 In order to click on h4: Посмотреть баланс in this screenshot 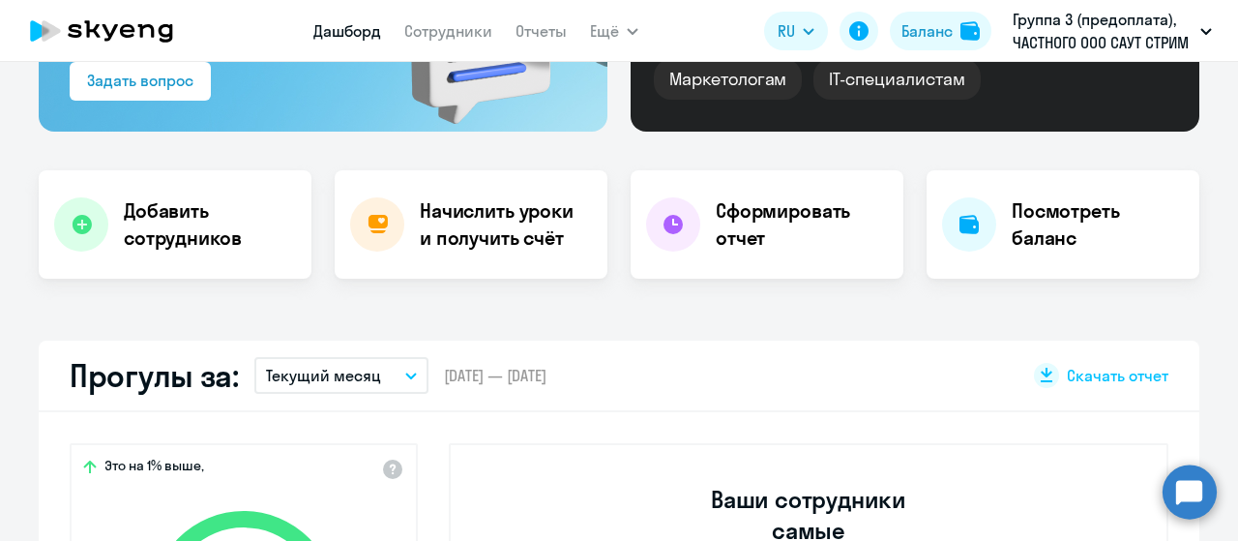, I will do `click(1098, 224)`.